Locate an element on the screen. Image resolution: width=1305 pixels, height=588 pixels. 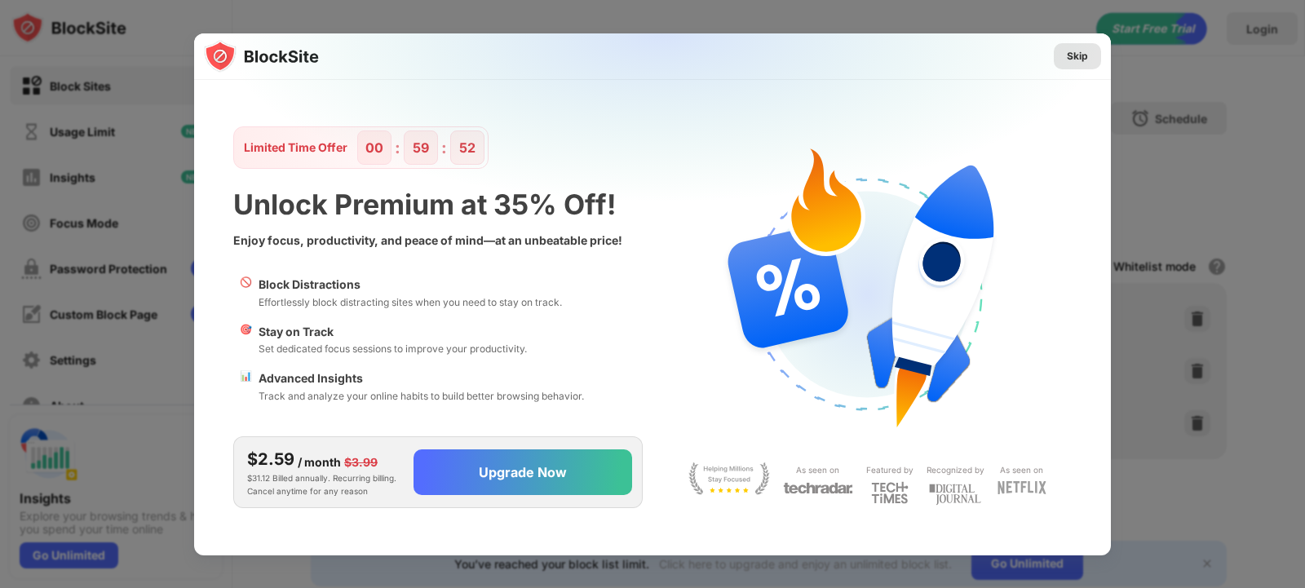
div: $31.12 Billed annually. Recurring billing. Cancel anytime for any reason is located at coordinates (324, 472).